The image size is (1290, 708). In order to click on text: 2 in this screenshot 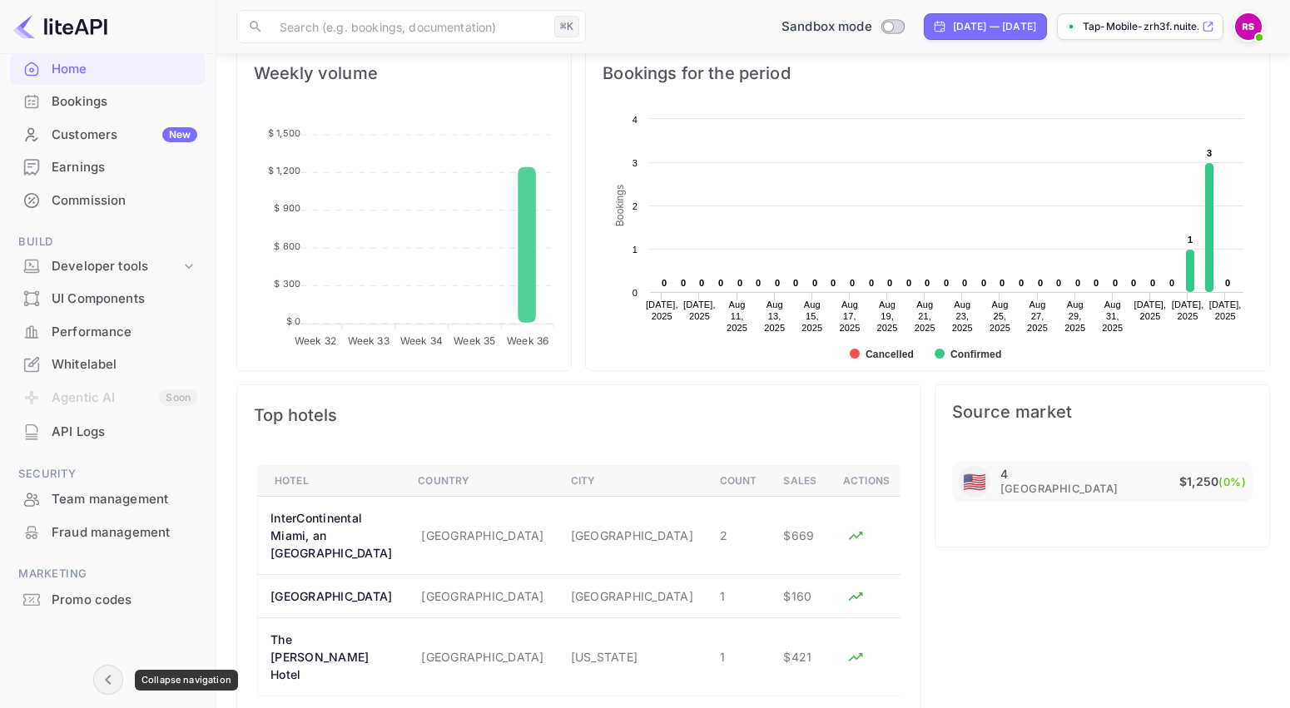, I will do `click(635, 206)`.